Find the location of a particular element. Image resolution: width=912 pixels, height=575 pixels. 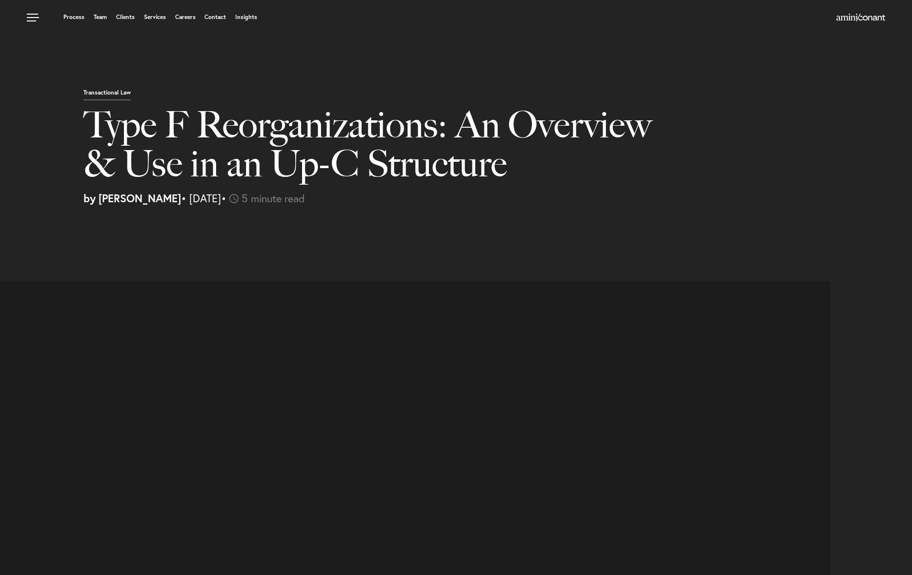

a: Process is located at coordinates (74, 17).